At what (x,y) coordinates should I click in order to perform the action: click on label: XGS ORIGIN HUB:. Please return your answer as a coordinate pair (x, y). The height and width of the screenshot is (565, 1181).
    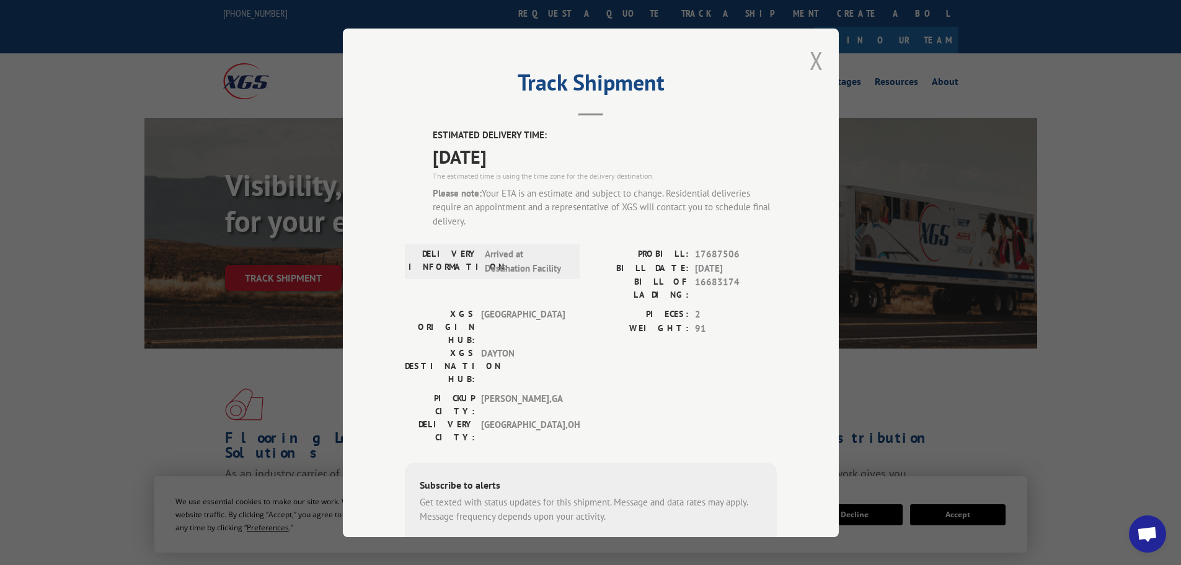
    Looking at the image, I should click on (439, 327).